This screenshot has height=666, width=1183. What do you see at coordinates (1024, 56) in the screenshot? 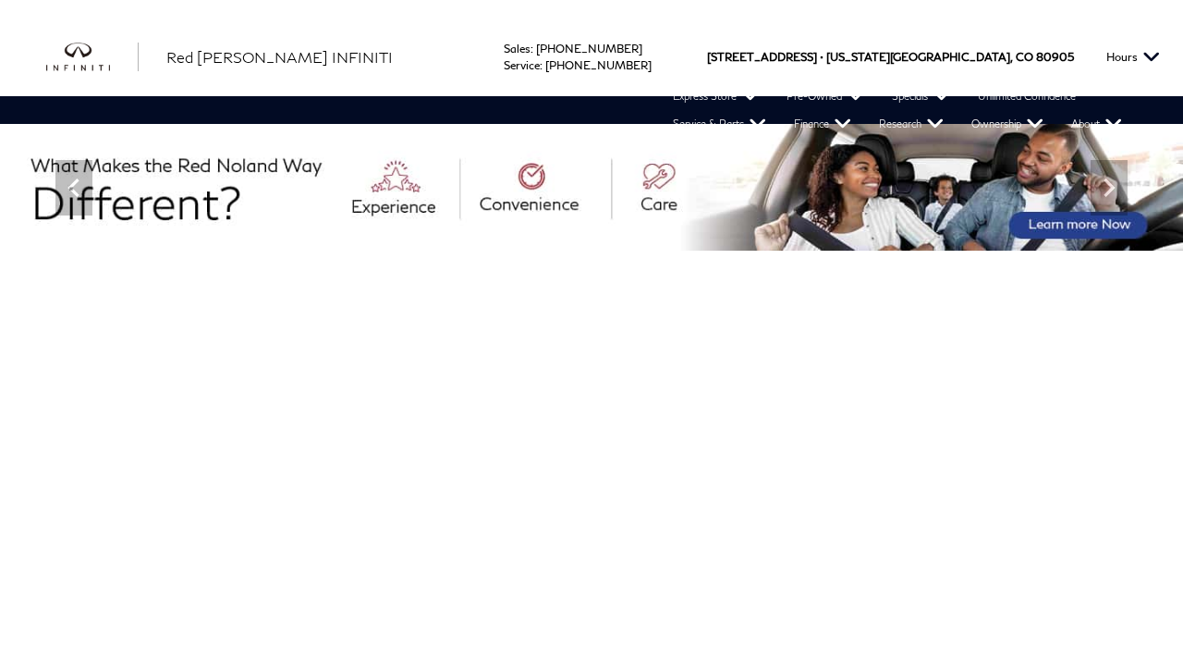
I see `span: CO` at bounding box center [1024, 56].